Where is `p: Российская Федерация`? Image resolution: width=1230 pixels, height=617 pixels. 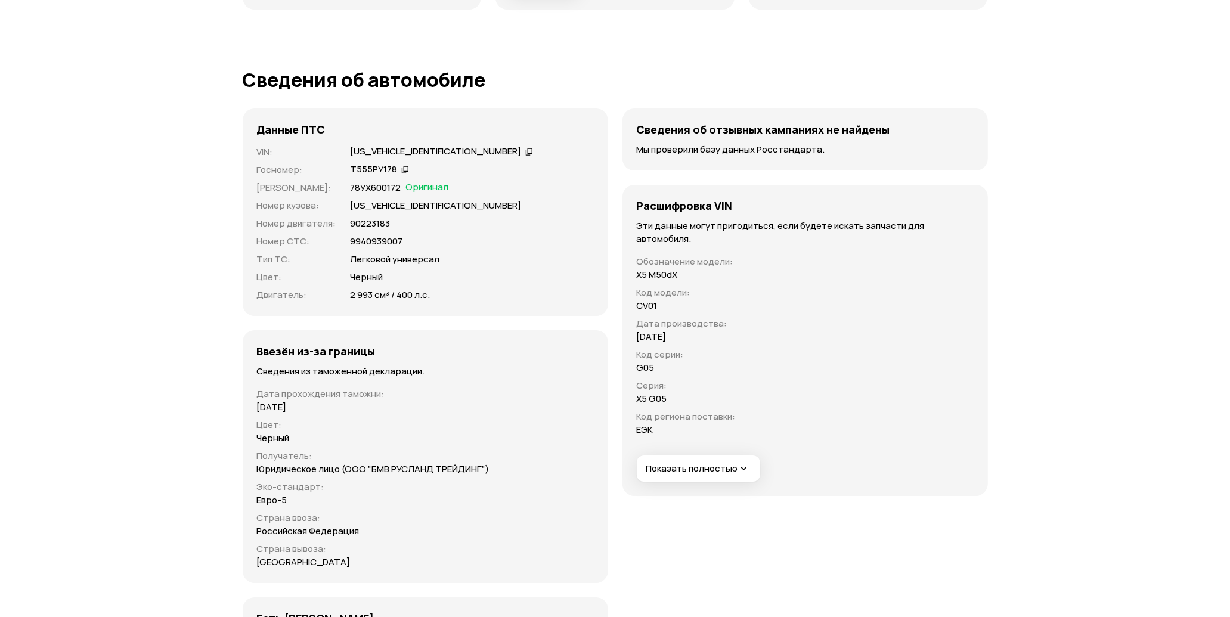
p: Российская Федерация is located at coordinates (308, 531).